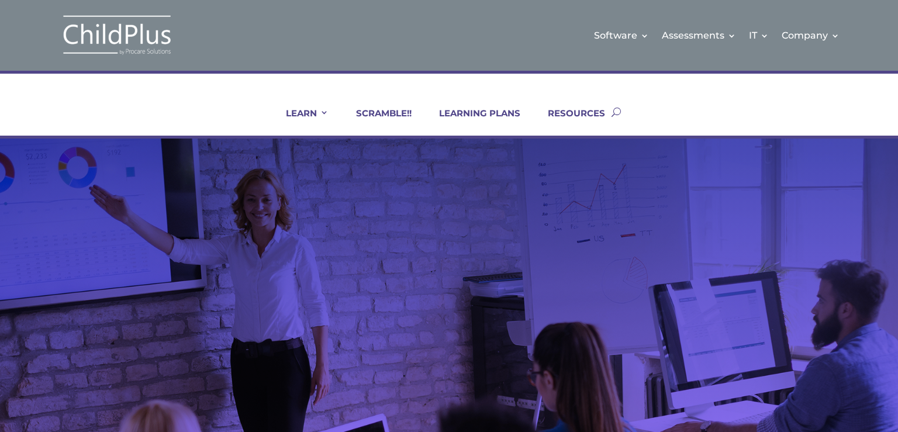 This screenshot has width=898, height=432. What do you see at coordinates (569, 122) in the screenshot?
I see `a: RESOURCES` at bounding box center [569, 122].